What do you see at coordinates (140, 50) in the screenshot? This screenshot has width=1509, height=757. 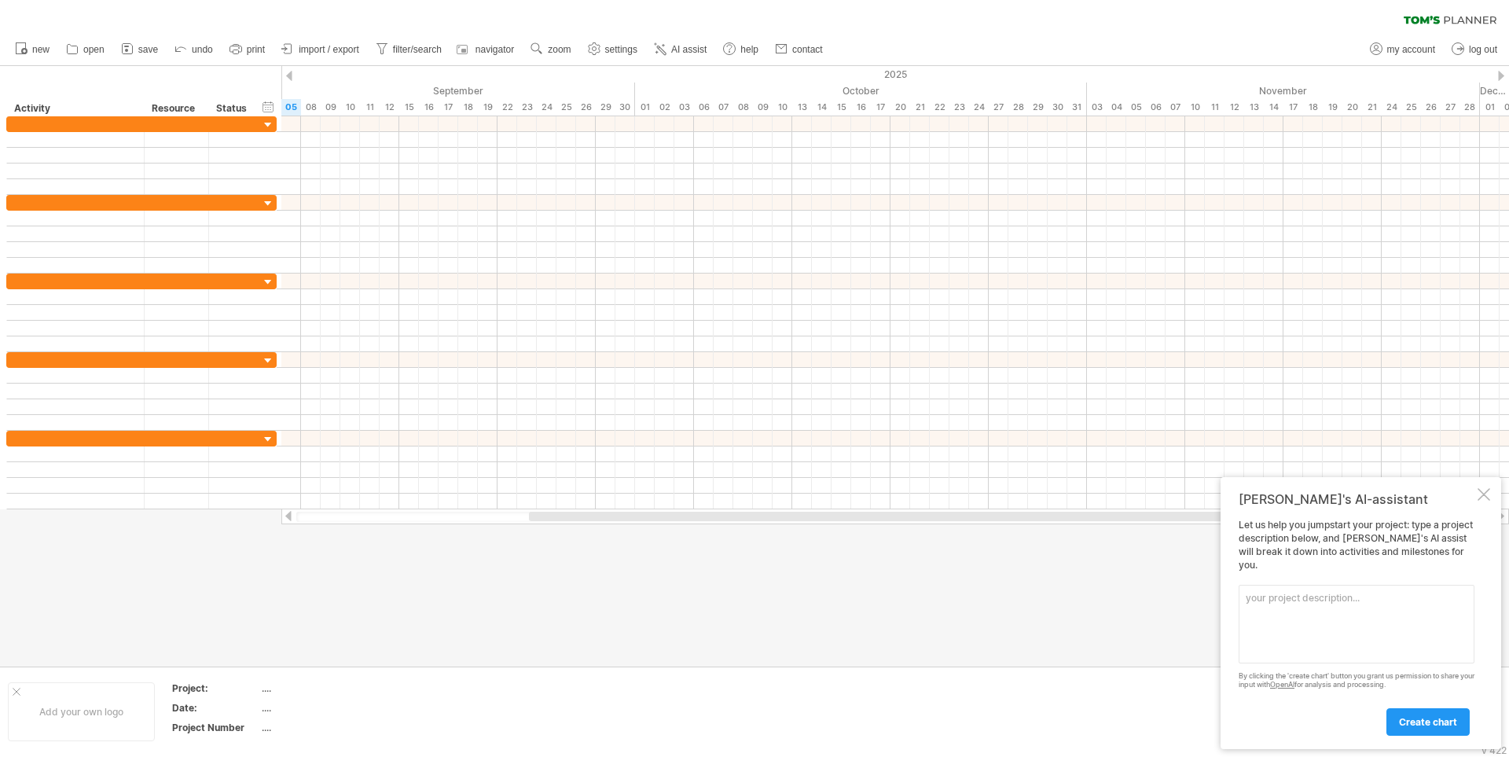 I see `a: save` at bounding box center [140, 50].